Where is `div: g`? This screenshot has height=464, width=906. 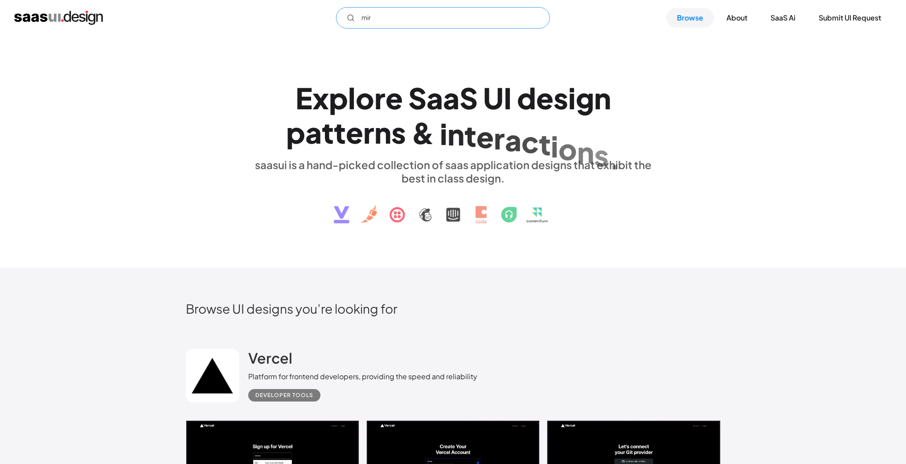 div: g is located at coordinates (585, 98).